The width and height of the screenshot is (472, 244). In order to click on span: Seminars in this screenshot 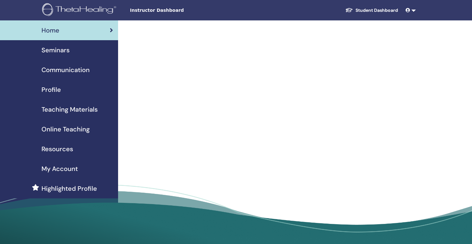, I will do `click(56, 50)`.